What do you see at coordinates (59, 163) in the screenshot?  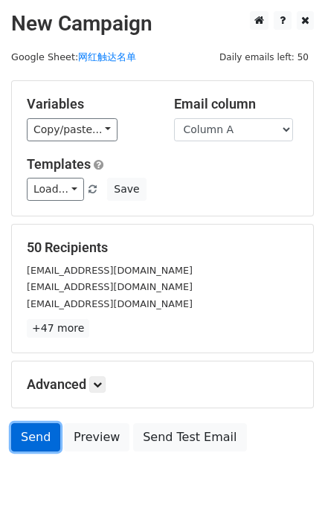 I see `a: Templates` at bounding box center [59, 163].